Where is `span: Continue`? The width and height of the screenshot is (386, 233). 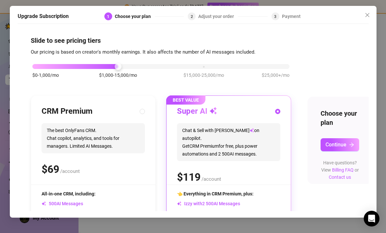
span: Continue is located at coordinates (336, 145).